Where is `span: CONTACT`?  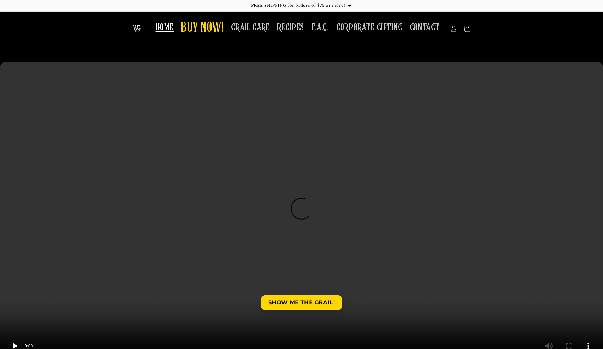
span: CONTACT is located at coordinates (425, 27).